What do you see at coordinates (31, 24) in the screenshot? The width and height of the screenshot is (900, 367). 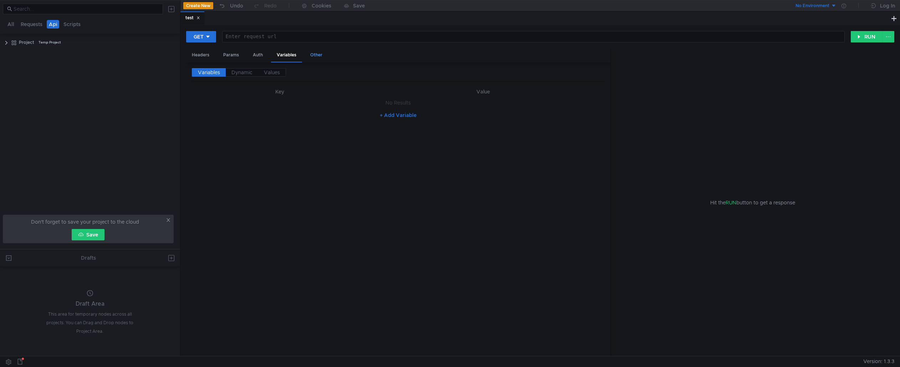 I see `button: Requests` at bounding box center [31, 24].